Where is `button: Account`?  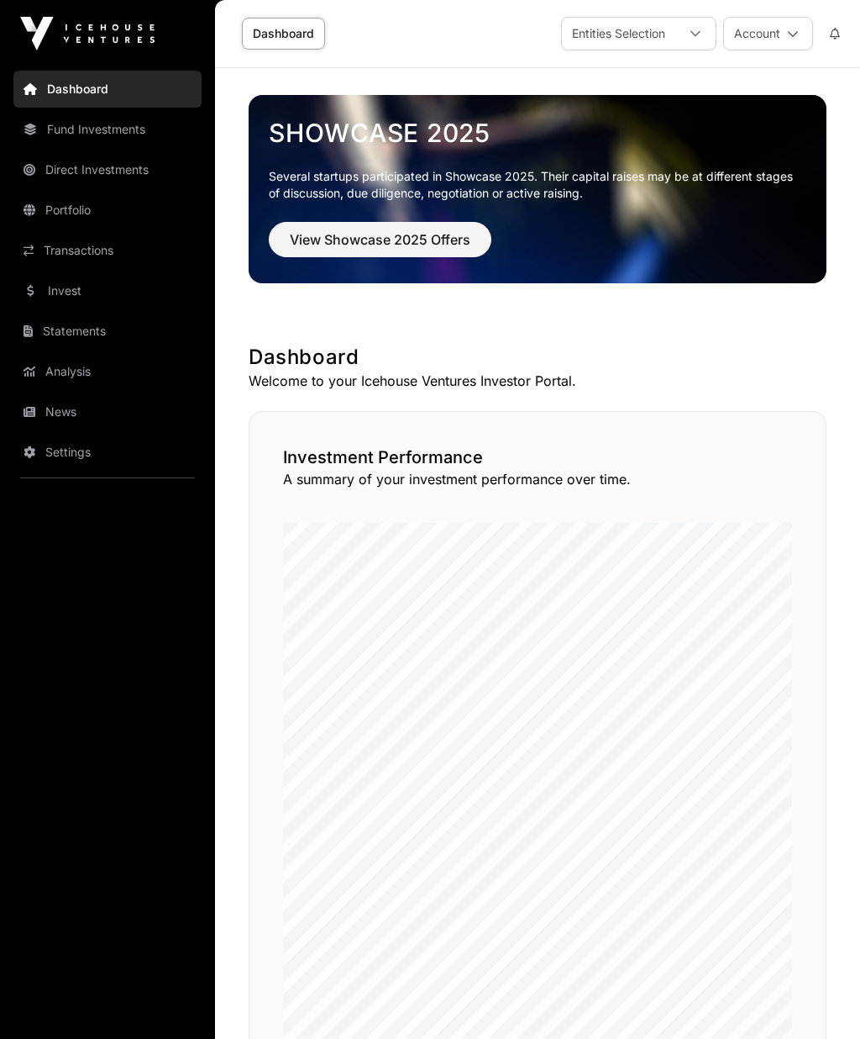
button: Account is located at coordinates (768, 34).